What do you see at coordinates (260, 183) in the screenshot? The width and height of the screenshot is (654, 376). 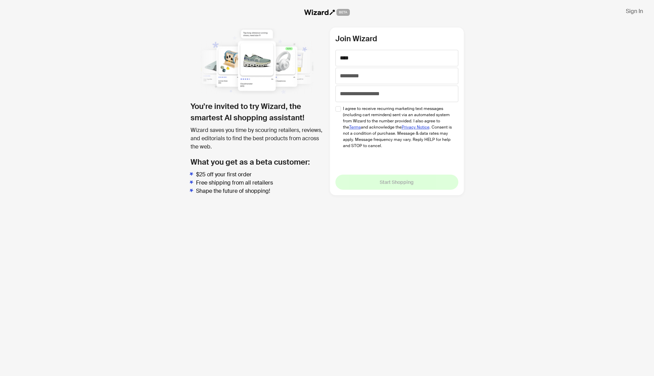 I see `li: Free shipping from all retailers` at bounding box center [260, 183].